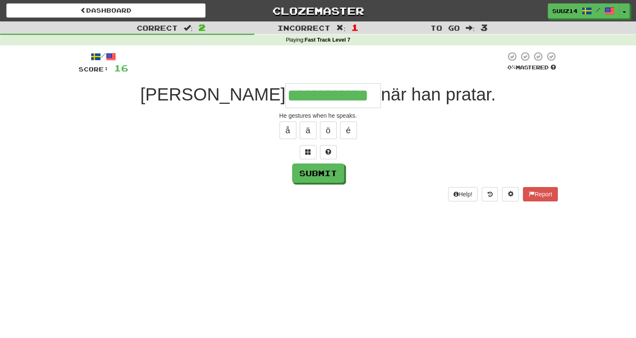 The image size is (636, 338). What do you see at coordinates (565, 11) in the screenshot?
I see `span: Suuz14` at bounding box center [565, 11].